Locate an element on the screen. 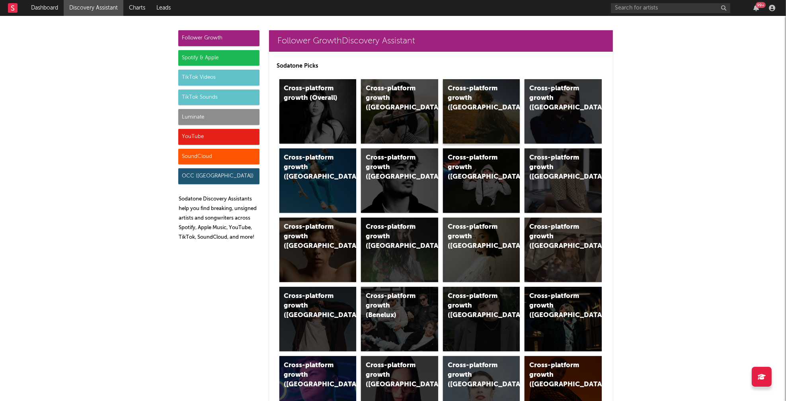 The image size is (786, 401). button: 99+ is located at coordinates (756, 8).